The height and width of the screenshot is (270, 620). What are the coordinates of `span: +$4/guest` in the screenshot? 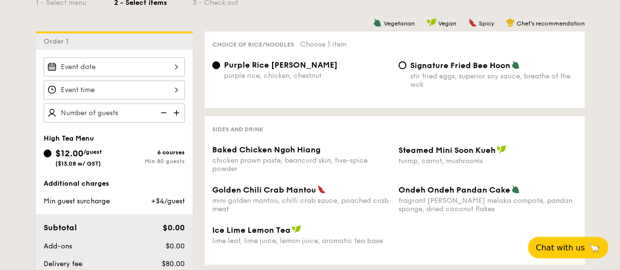 It's located at (167, 201).